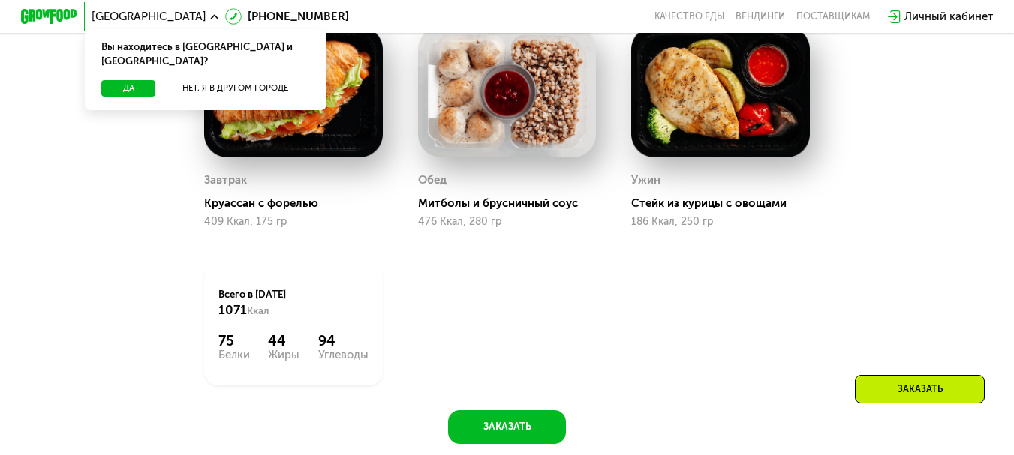 The width and height of the screenshot is (1014, 455). What do you see at coordinates (299, 203) in the screenshot?
I see `div: Круассан с форелью` at bounding box center [299, 203].